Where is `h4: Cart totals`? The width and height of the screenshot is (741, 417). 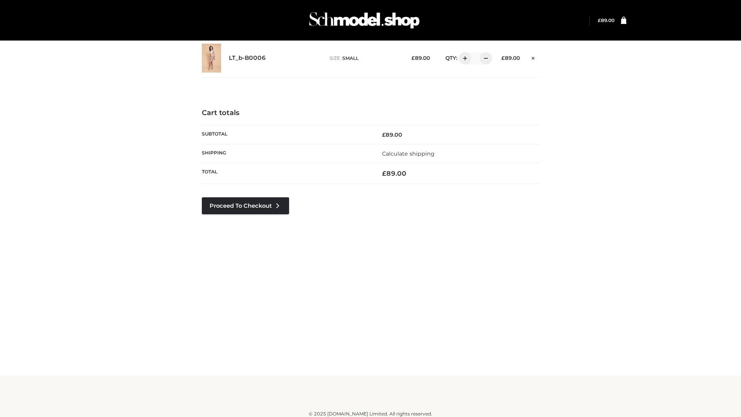
h4: Cart totals is located at coordinates (371, 113).